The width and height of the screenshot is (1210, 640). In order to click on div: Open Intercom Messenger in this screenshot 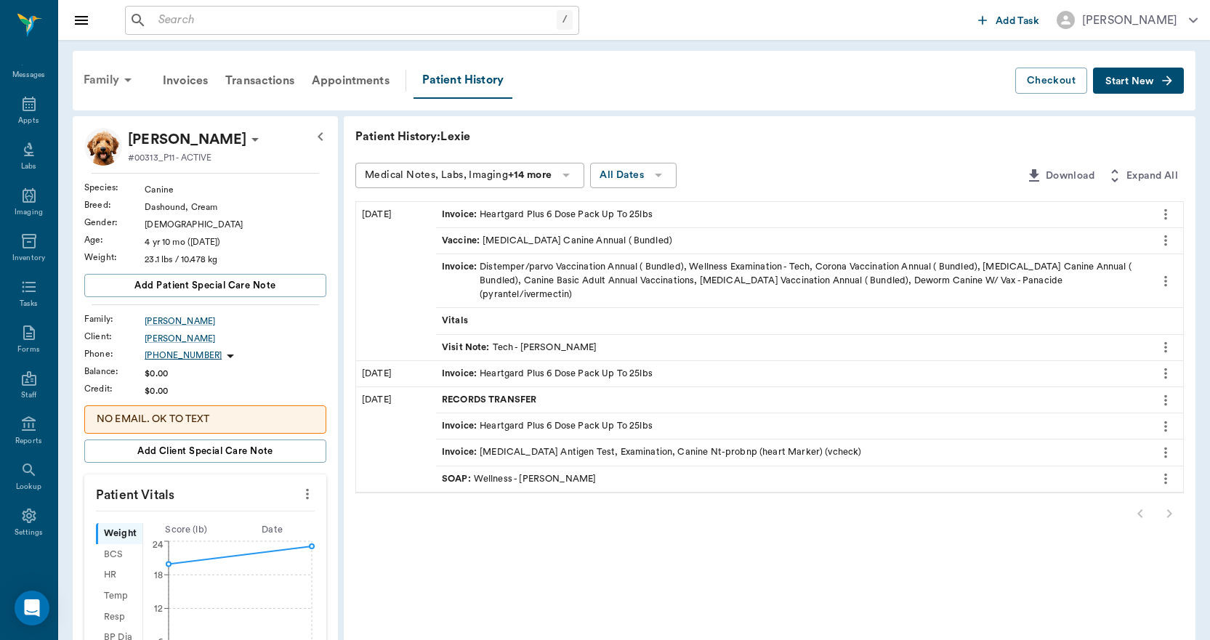, I will do `click(32, 608)`.